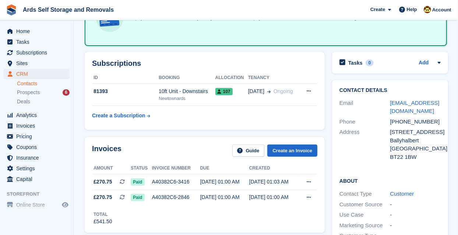 This screenshot has height=235, width=458. What do you see at coordinates (107, 151) in the screenshot?
I see `h2: Invoices` at bounding box center [107, 151].